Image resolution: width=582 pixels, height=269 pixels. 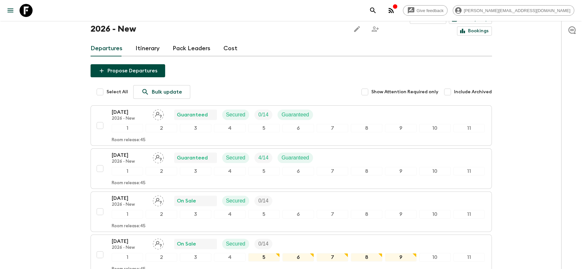 I want to click on a: Itinerary, so click(x=148, y=49).